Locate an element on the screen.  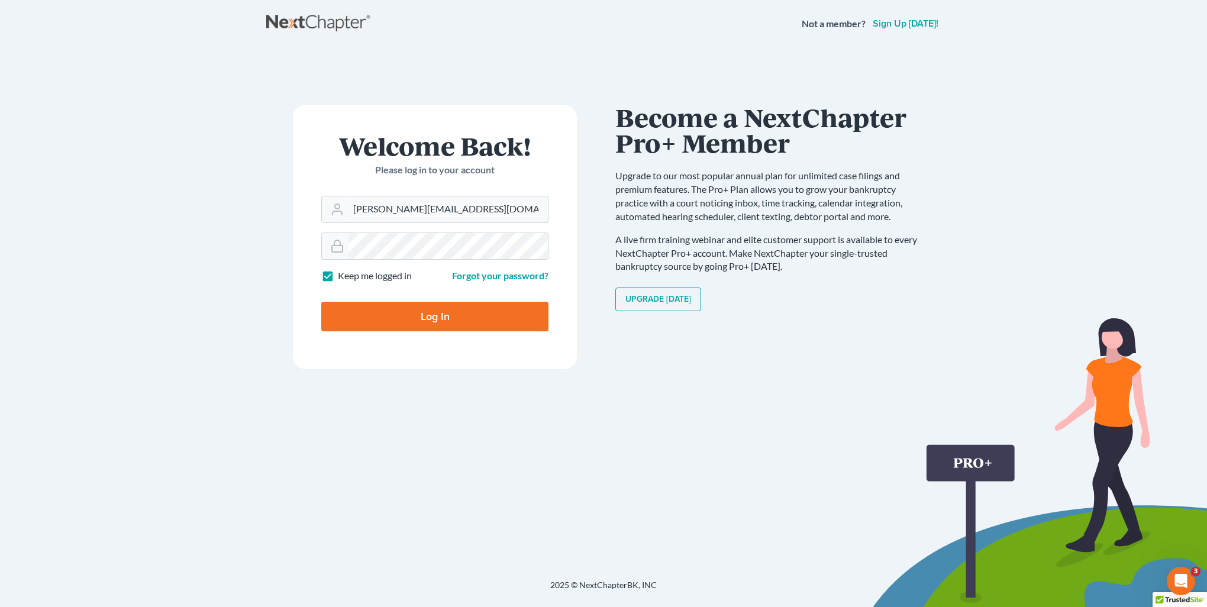
div: 2025 © NextChapterBK, INC is located at coordinates (604, 590).